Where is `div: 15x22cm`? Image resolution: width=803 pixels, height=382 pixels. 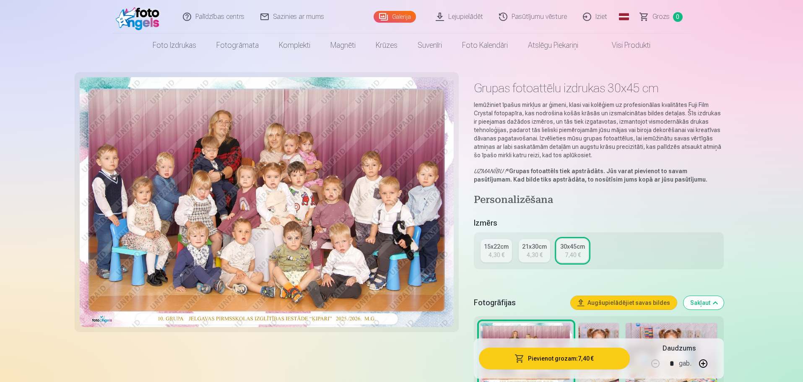
div: 15x22cm is located at coordinates (496, 247).